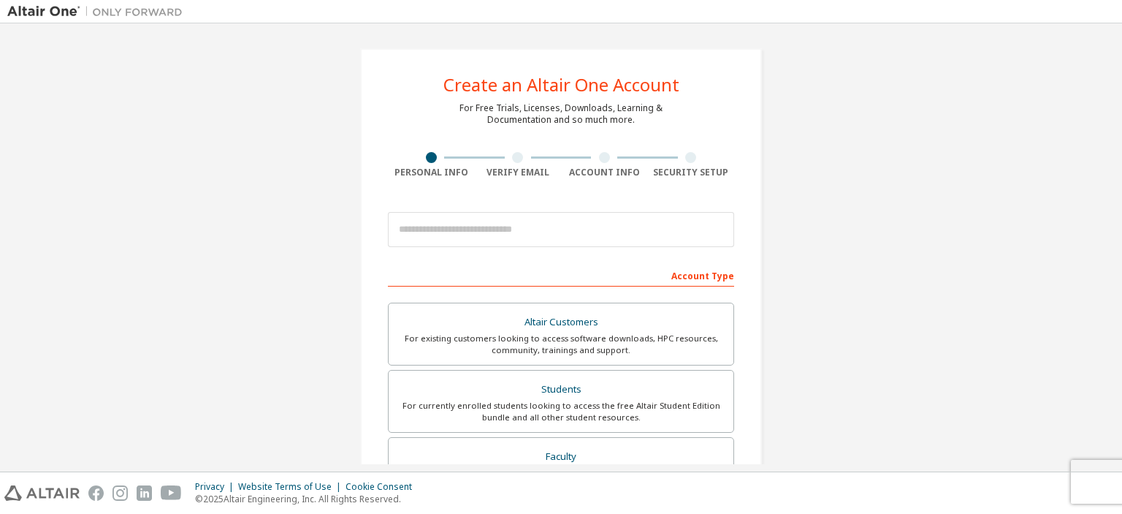 The width and height of the screenshot is (1122, 514). What do you see at coordinates (42, 492) in the screenshot?
I see `img: altair_logo.svg` at bounding box center [42, 492].